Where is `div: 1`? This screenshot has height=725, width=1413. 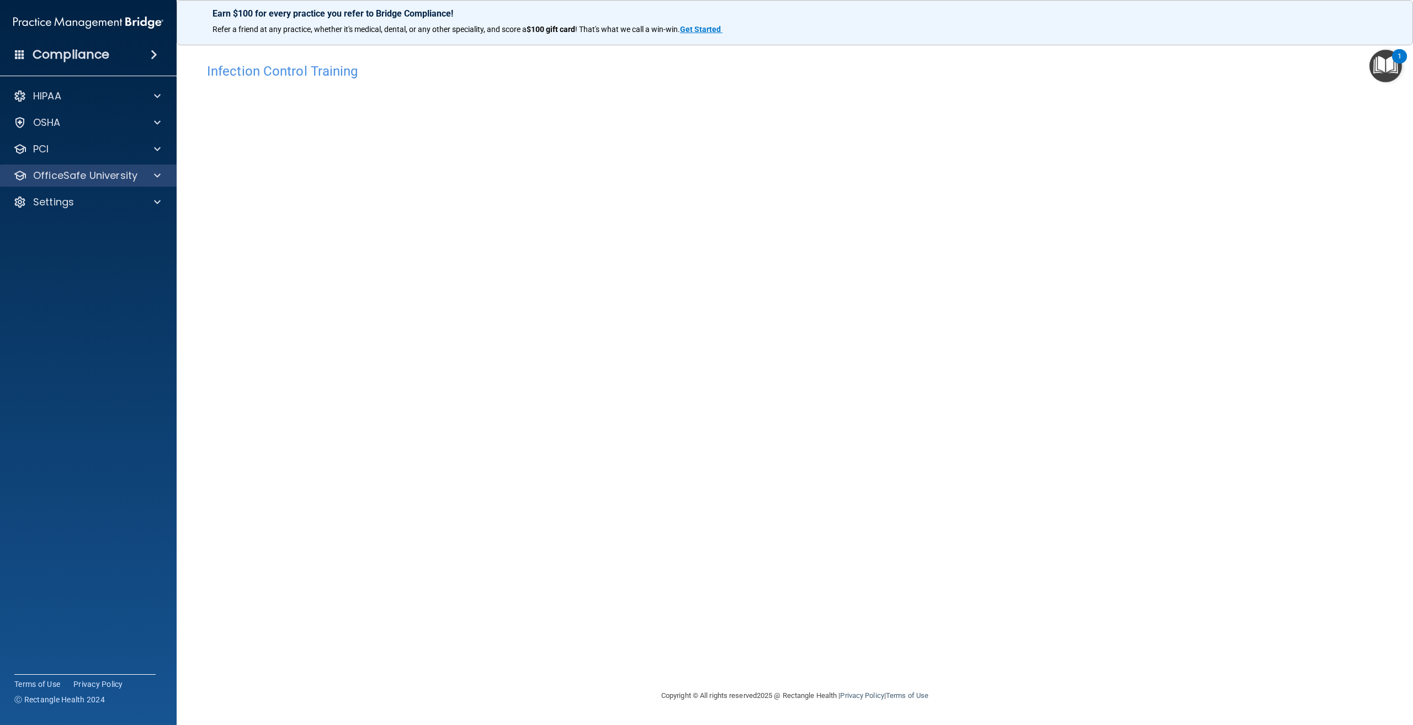 div: 1 is located at coordinates (1399, 63).